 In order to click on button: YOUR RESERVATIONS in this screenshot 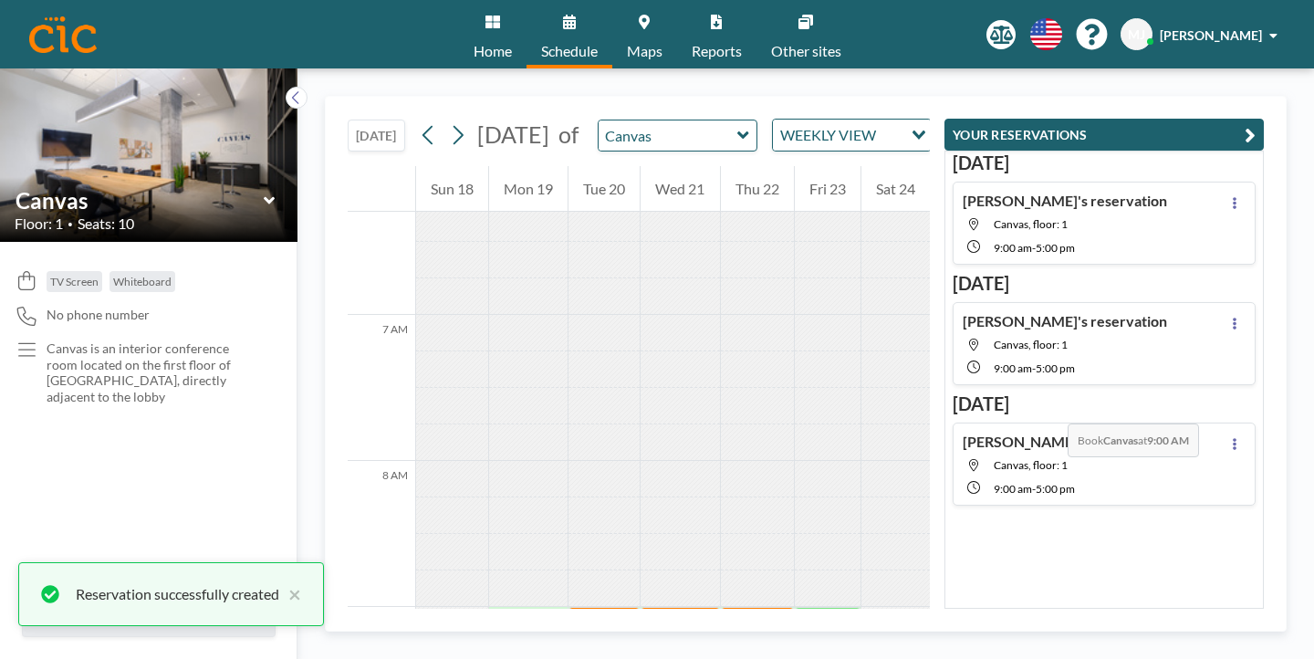, I will do `click(1104, 134)`.